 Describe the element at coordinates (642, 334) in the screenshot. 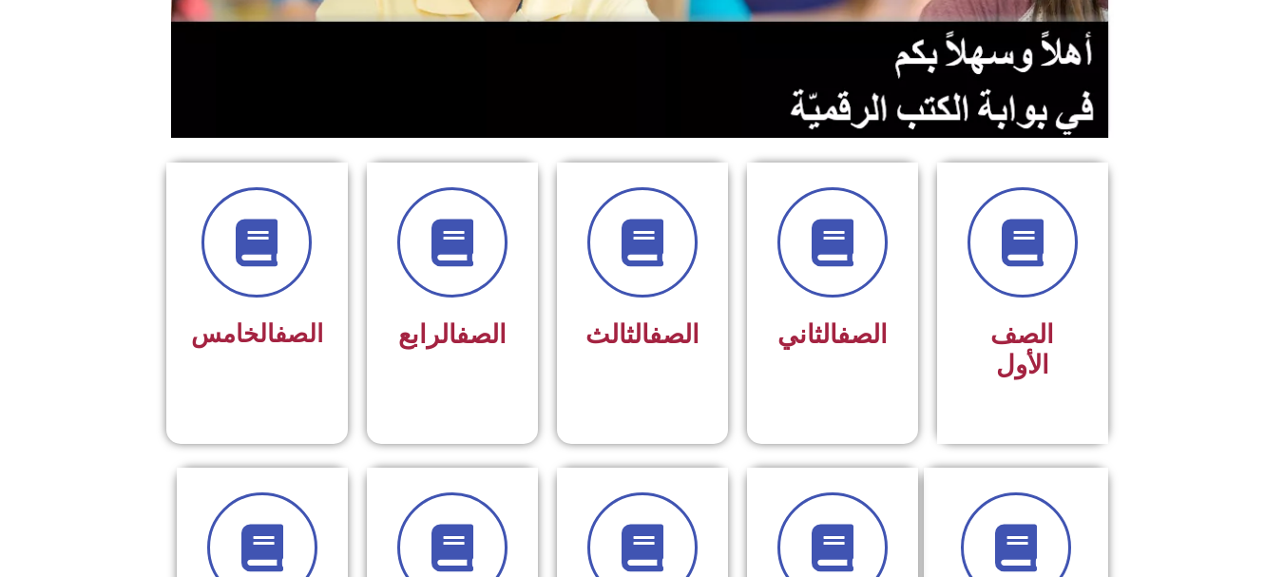

I see `span: الثالث` at that location.